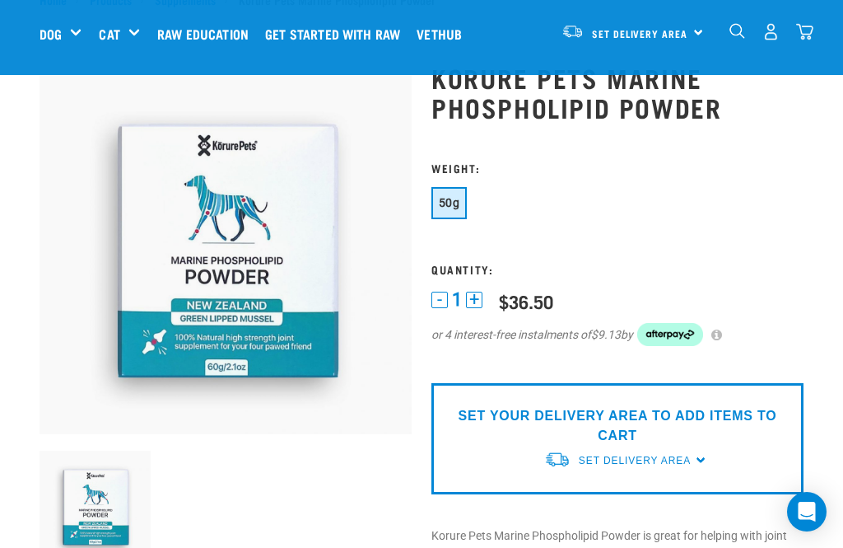  What do you see at coordinates (207, 34) in the screenshot?
I see `a: Raw Education` at bounding box center [207, 34].